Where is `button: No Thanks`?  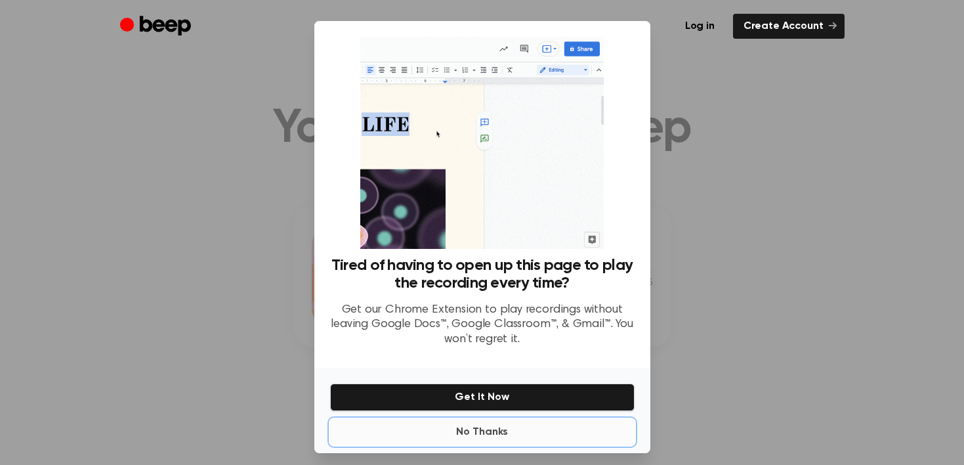 button: No Thanks is located at coordinates (482, 432).